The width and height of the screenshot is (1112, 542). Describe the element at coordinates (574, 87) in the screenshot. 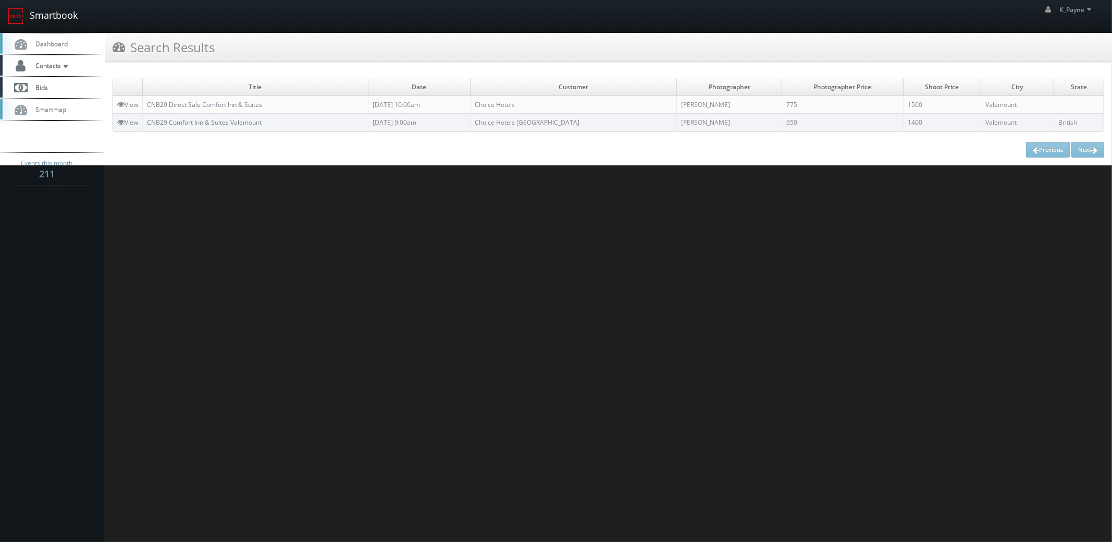

I see `td: Customer` at that location.